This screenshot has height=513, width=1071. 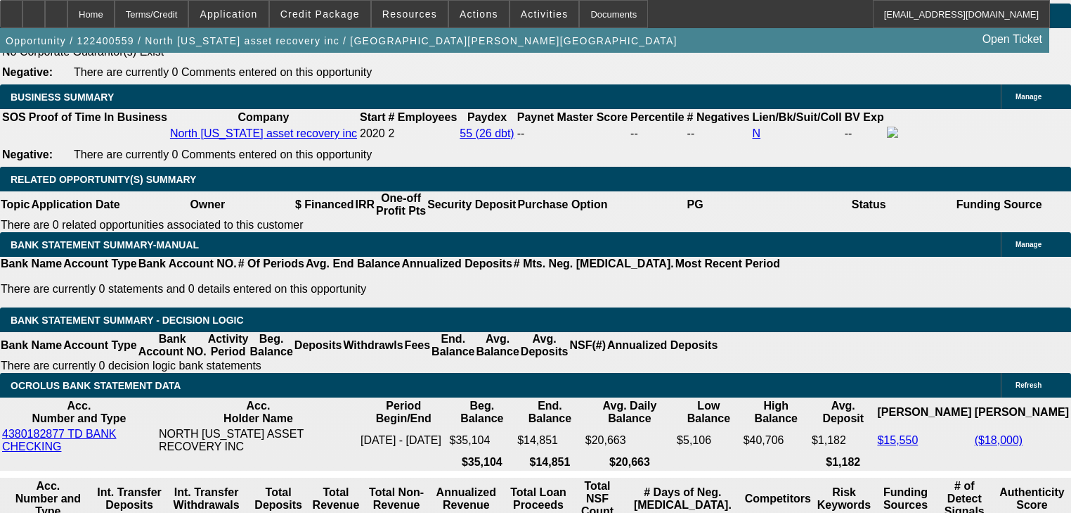 What do you see at coordinates (482, 440) in the screenshot?
I see `td: $35,104` at bounding box center [482, 440].